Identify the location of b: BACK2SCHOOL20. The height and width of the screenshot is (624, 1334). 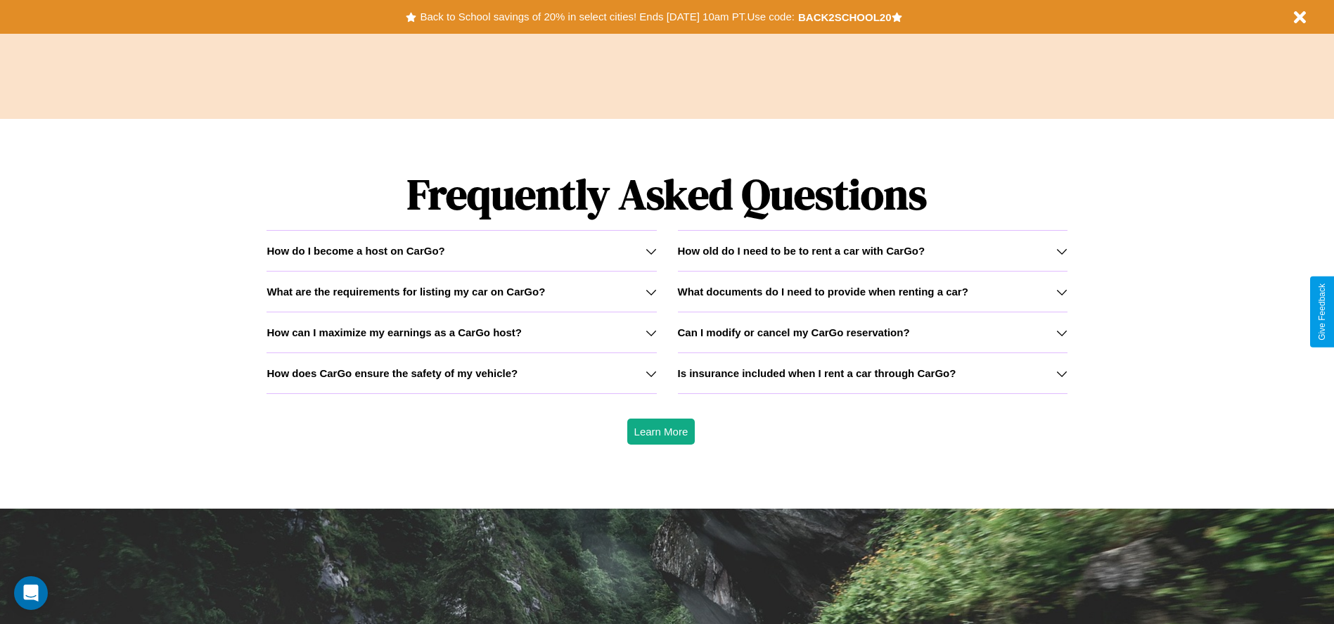
(844, 17).